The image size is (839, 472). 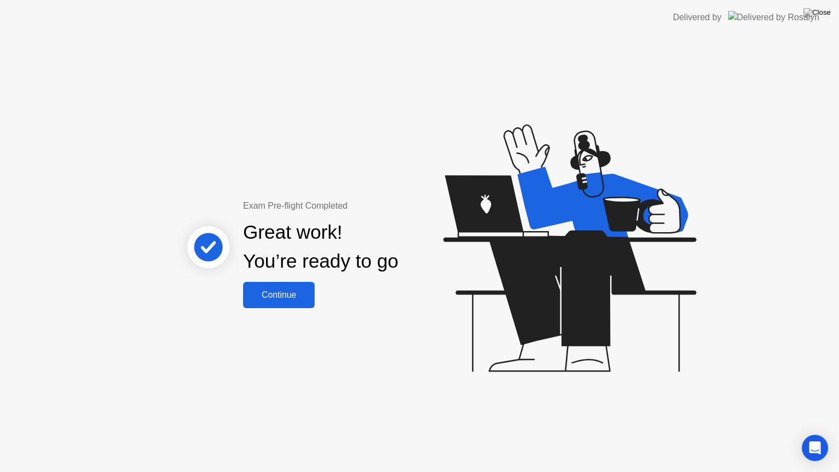 I want to click on div: Open Intercom Messenger, so click(x=815, y=448).